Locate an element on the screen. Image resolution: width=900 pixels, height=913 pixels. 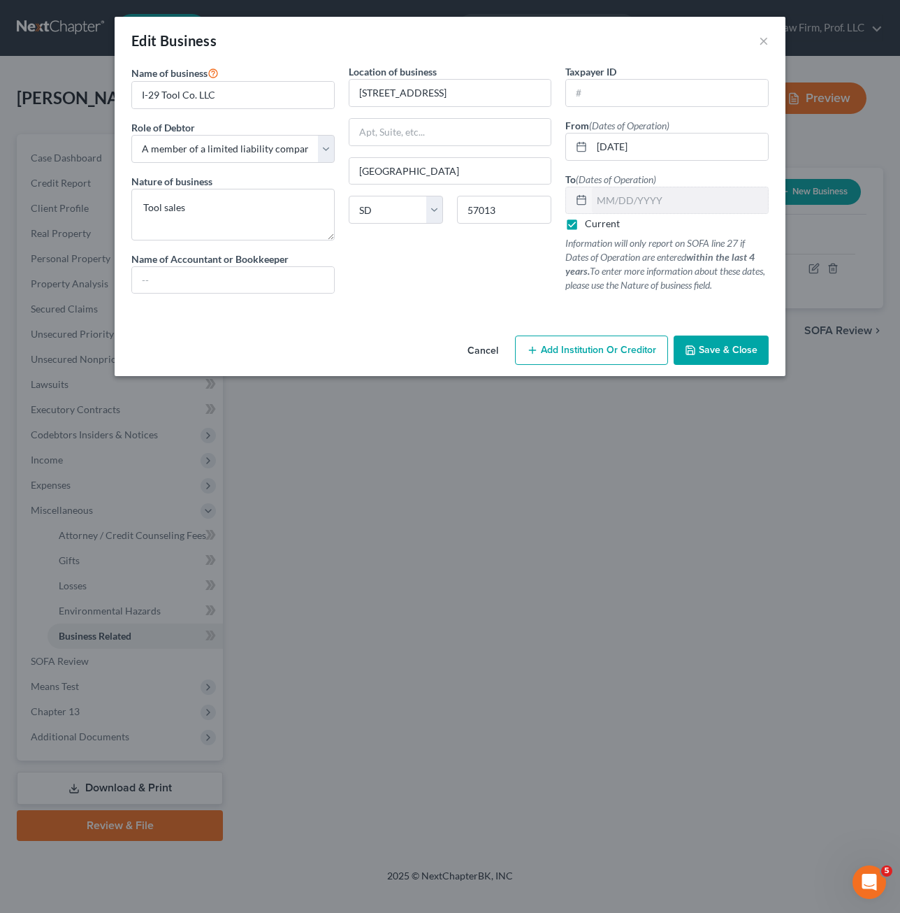
p: Information will only report on SOFA line 27 if Dates of Operation are entered To enter more info... is located at coordinates (667, 264).